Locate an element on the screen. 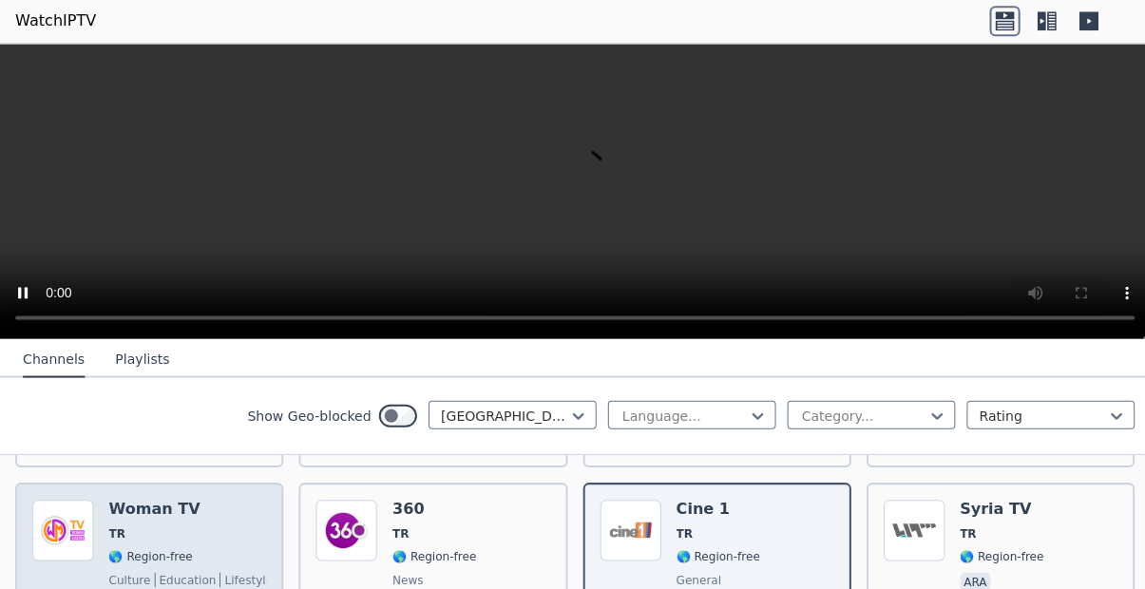 Image resolution: width=1145 pixels, height=589 pixels. img: Syria TV is located at coordinates (910, 530).